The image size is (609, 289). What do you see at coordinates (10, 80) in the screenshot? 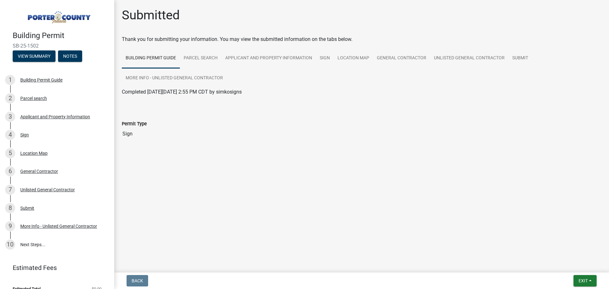
I see `div: 1` at bounding box center [10, 80].